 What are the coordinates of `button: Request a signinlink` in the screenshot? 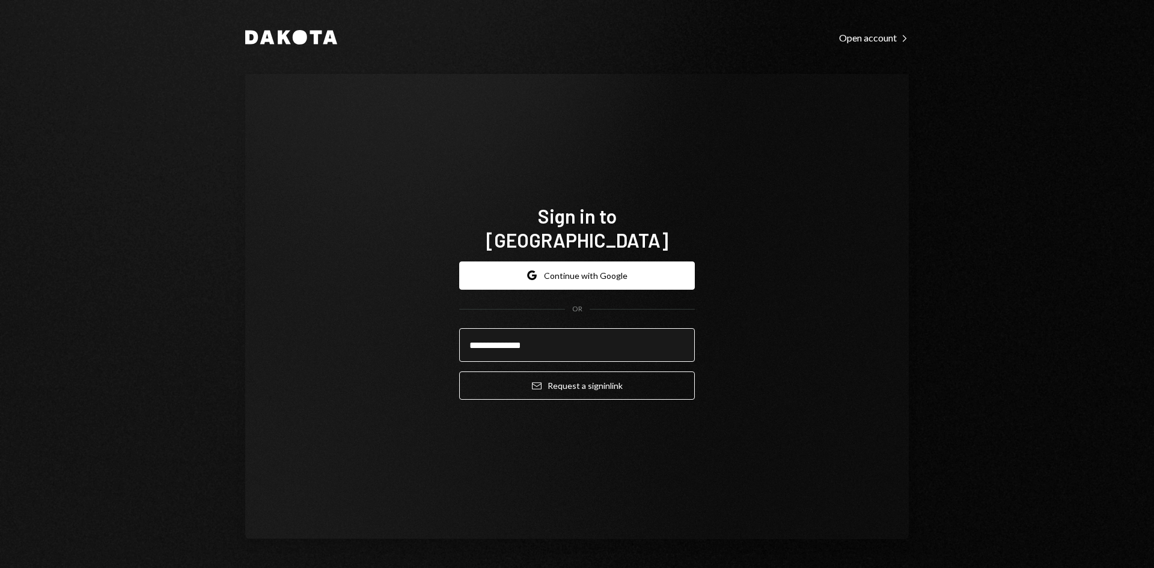 It's located at (577, 385).